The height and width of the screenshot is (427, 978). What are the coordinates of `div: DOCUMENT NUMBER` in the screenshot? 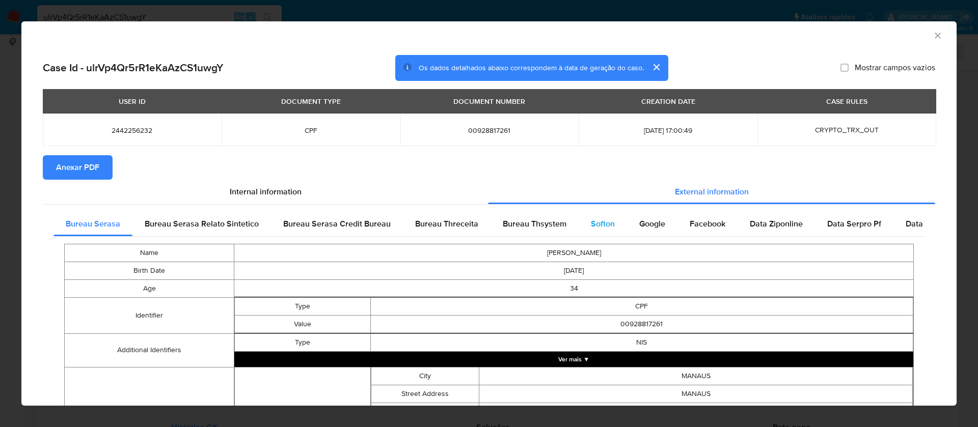 It's located at (489, 101).